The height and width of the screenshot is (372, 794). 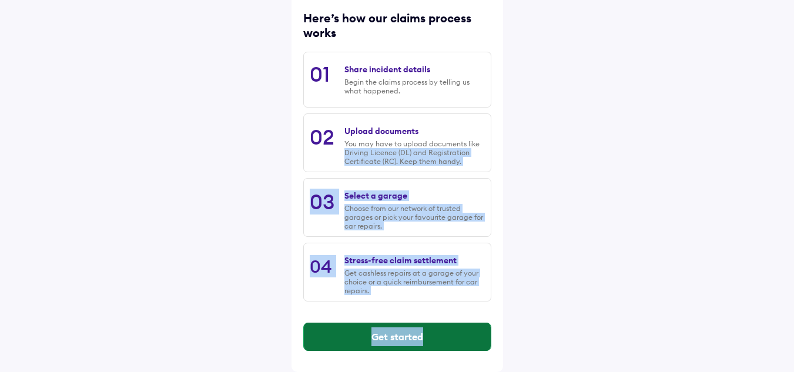 I want to click on div: You may have to upload documents like Driving Licence (DL) and Registration Certificate (RC). Kee..., so click(x=414, y=152).